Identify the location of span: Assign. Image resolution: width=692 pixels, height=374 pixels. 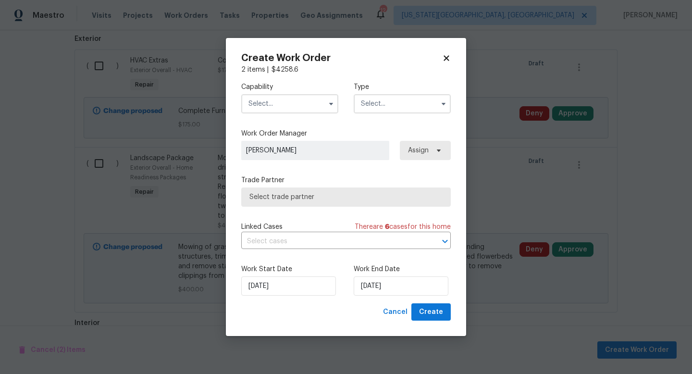
(418, 151).